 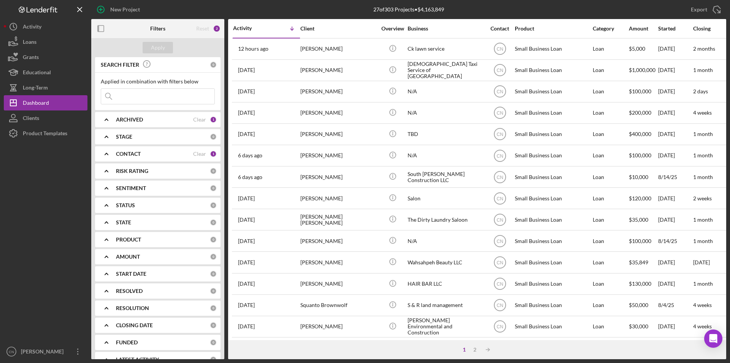 I want to click on div: Client, so click(x=339, y=29).